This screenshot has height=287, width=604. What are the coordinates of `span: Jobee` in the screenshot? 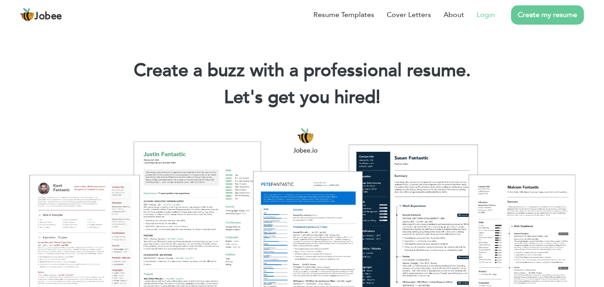 It's located at (48, 17).